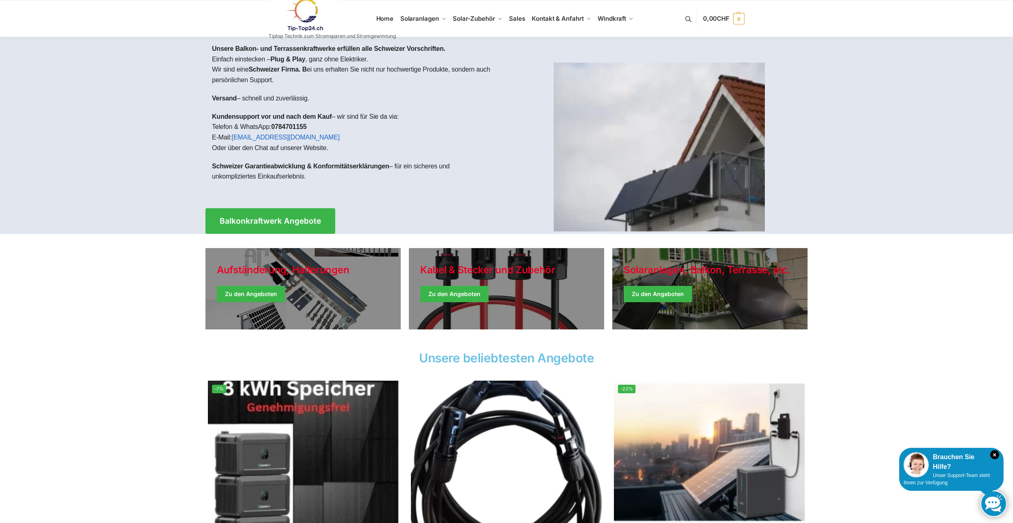 The image size is (1013, 523). I want to click on span: Solar-Zubehör, so click(474, 18).